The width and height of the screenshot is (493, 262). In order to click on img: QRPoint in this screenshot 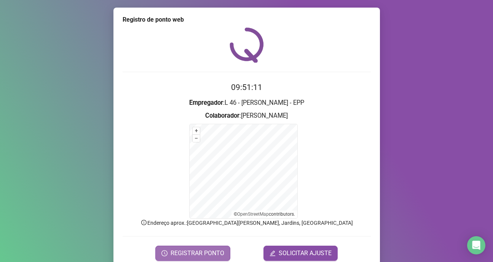, I will do `click(247, 45)`.